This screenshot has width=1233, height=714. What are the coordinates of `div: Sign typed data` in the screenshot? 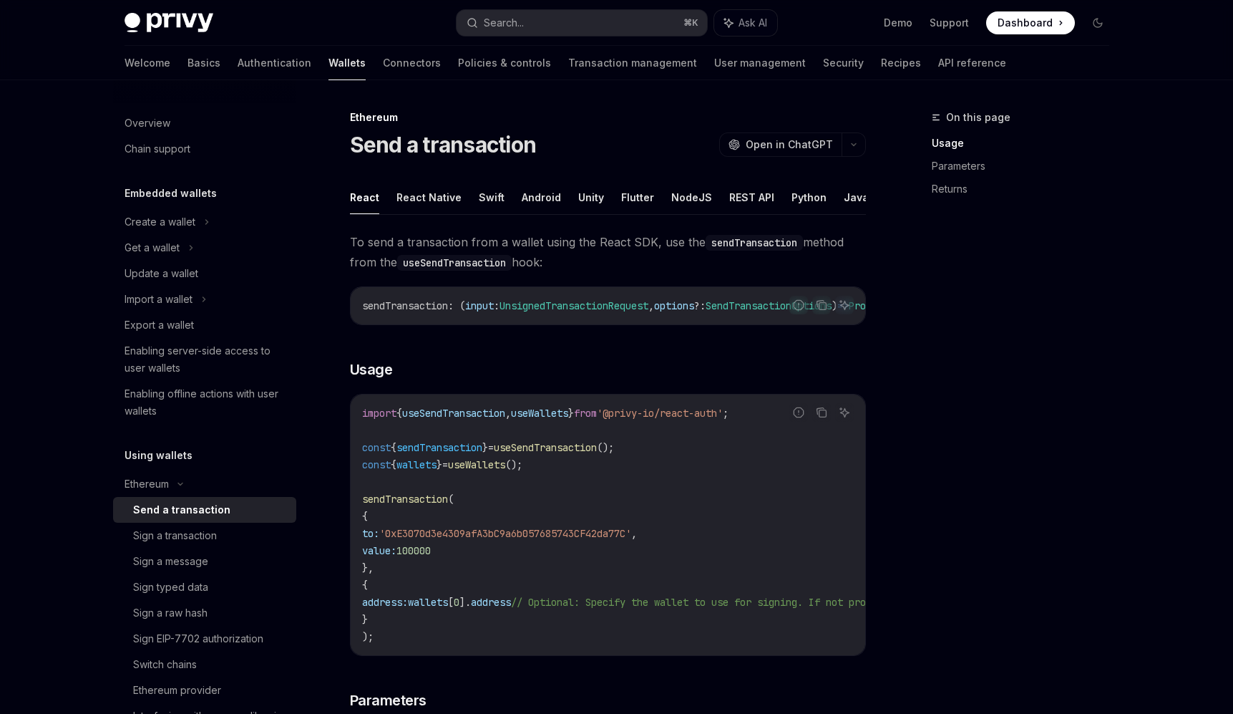 It's located at (170, 587).